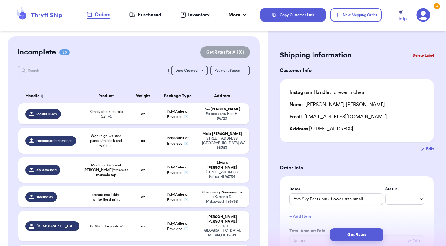 This screenshot has width=446, height=246. What do you see at coordinates (222, 199) in the screenshot?
I see `div: 11 Kumano Dr Makawao , HI 96768` at bounding box center [222, 199].